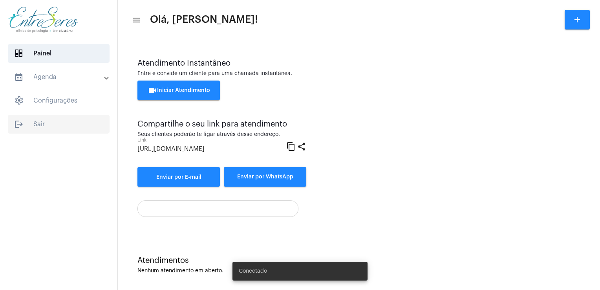  What do you see at coordinates (179, 90) in the screenshot?
I see `button: Iniciar Atendimento` at bounding box center [179, 90].